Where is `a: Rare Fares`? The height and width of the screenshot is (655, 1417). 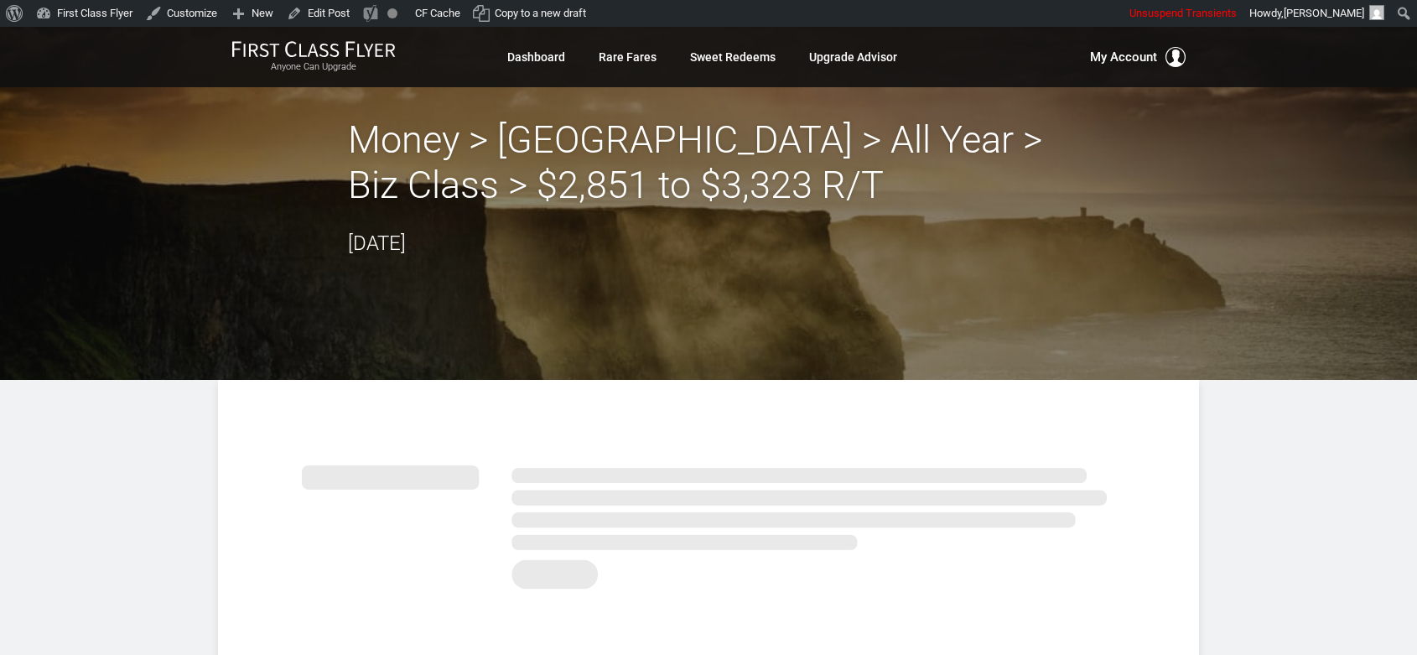 a: Rare Fares is located at coordinates (627, 57).